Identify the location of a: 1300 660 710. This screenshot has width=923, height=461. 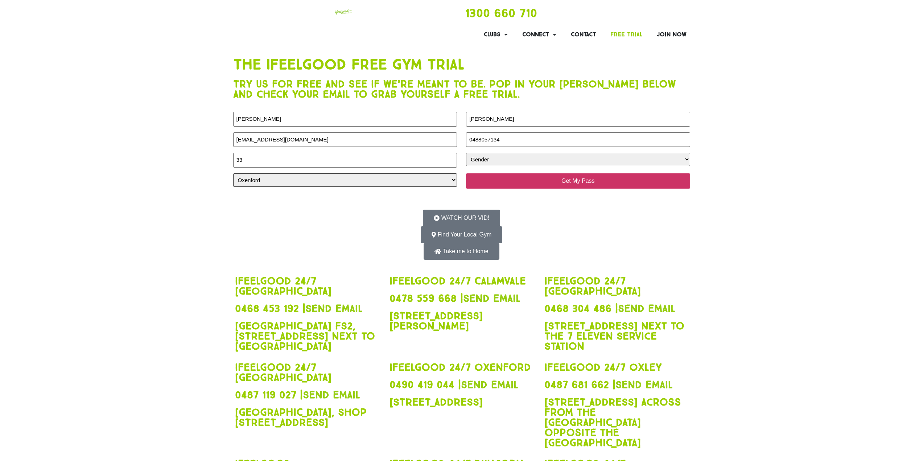
(501, 13).